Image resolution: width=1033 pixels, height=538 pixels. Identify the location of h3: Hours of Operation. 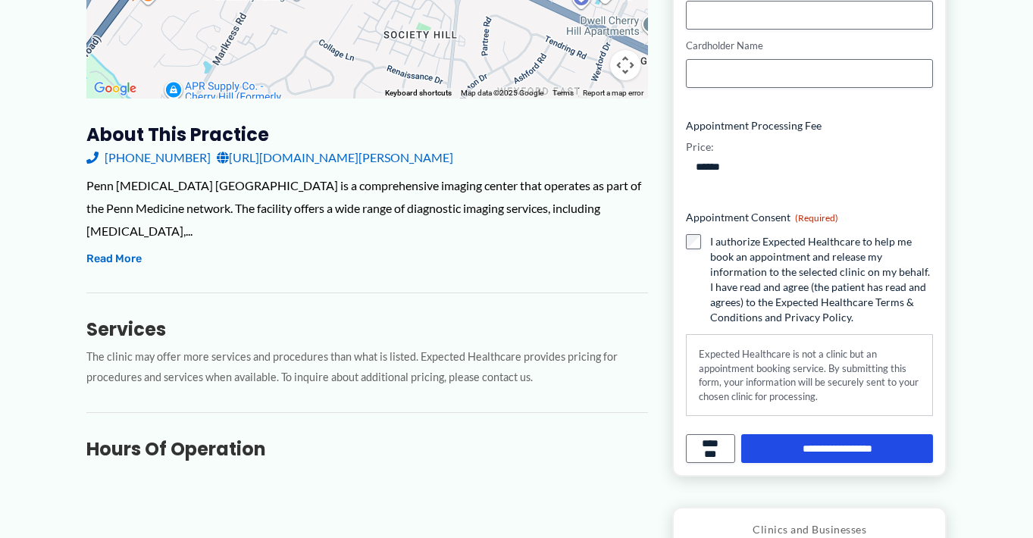
(367, 448).